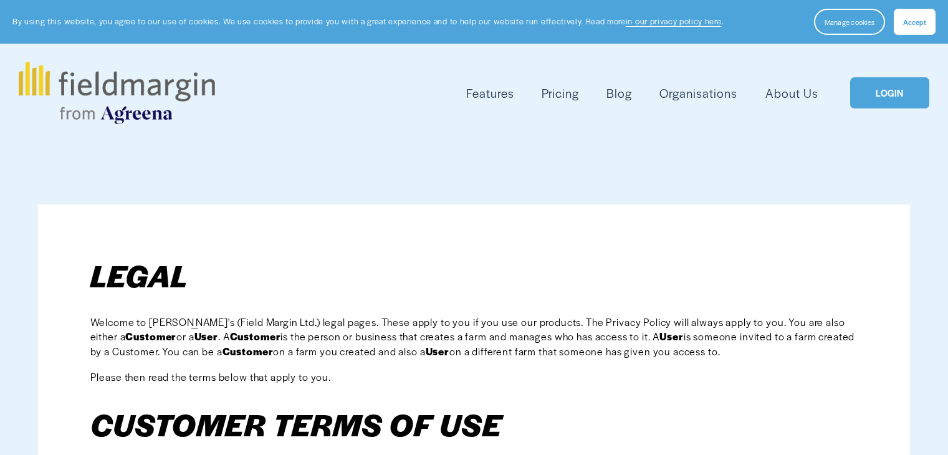 This screenshot has height=455, width=948. Describe the element at coordinates (914, 22) in the screenshot. I see `button: Accept` at that location.